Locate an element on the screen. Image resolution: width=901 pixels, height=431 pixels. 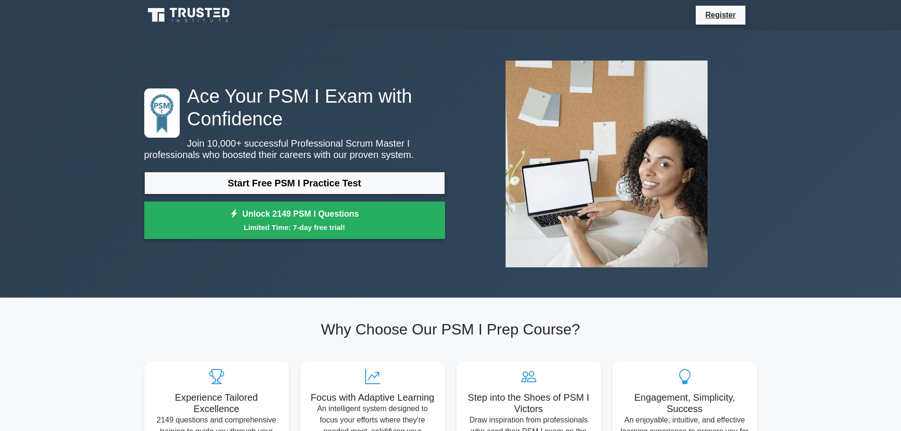
small: Limited Time: 7-day free trial! is located at coordinates (295, 227).